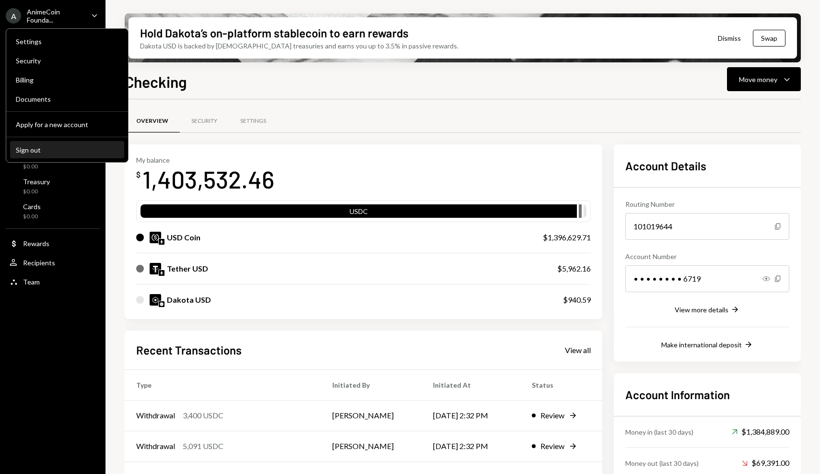 The image size is (820, 474). What do you see at coordinates (758, 79) in the screenshot?
I see `div: Move money` at bounding box center [758, 79].